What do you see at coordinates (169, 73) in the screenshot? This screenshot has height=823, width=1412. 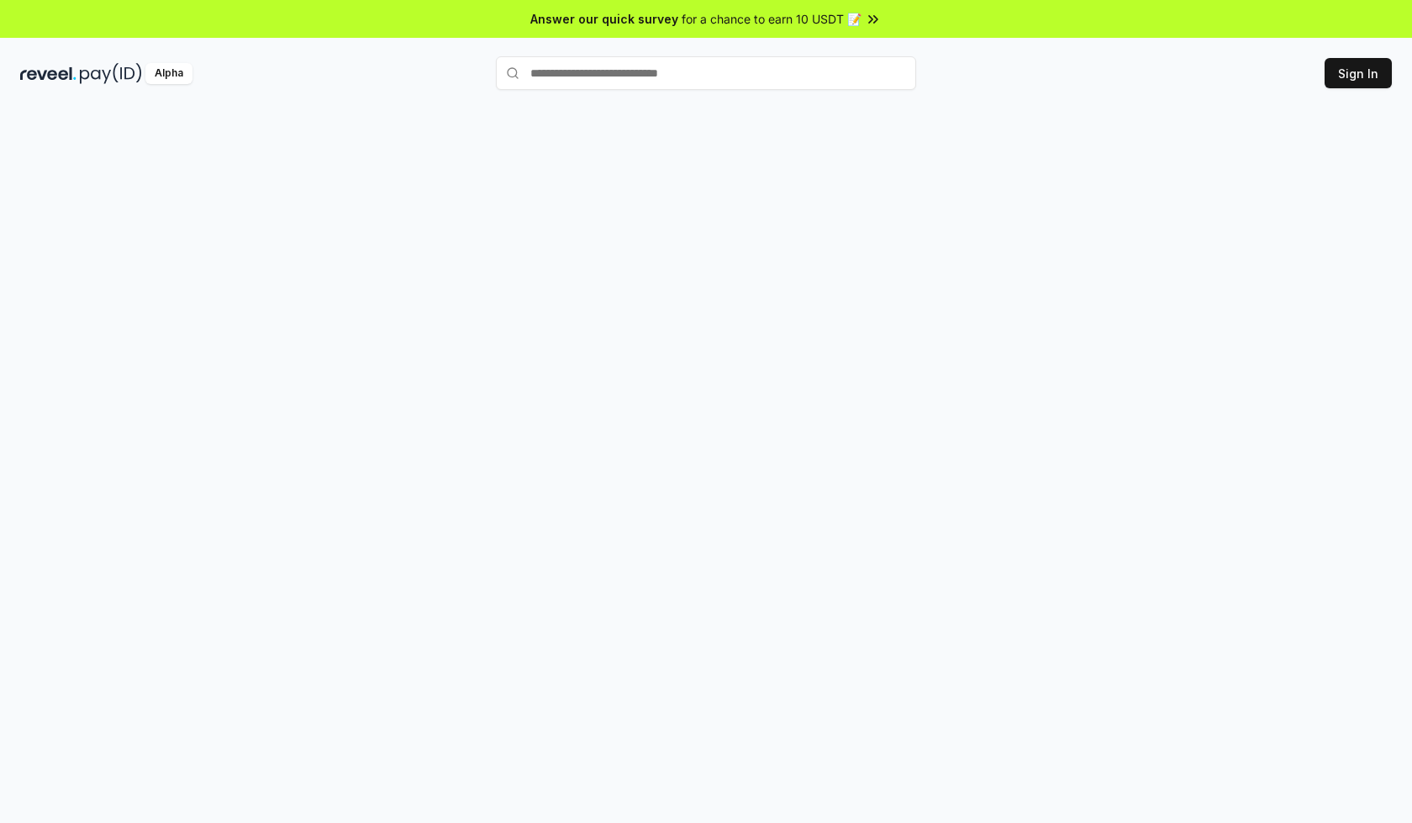 I see `div: Alpha` at bounding box center [169, 73].